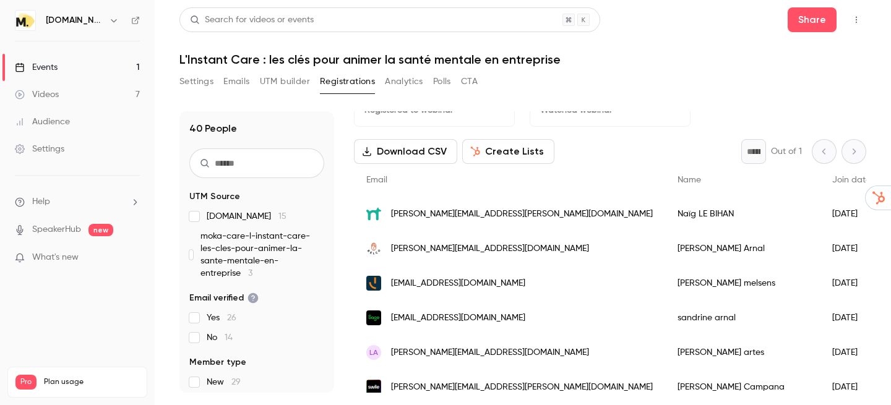 Image resolution: width=891 pixels, height=405 pixels. What do you see at coordinates (56, 229) in the screenshot?
I see `a: SpeakerHub` at bounding box center [56, 229].